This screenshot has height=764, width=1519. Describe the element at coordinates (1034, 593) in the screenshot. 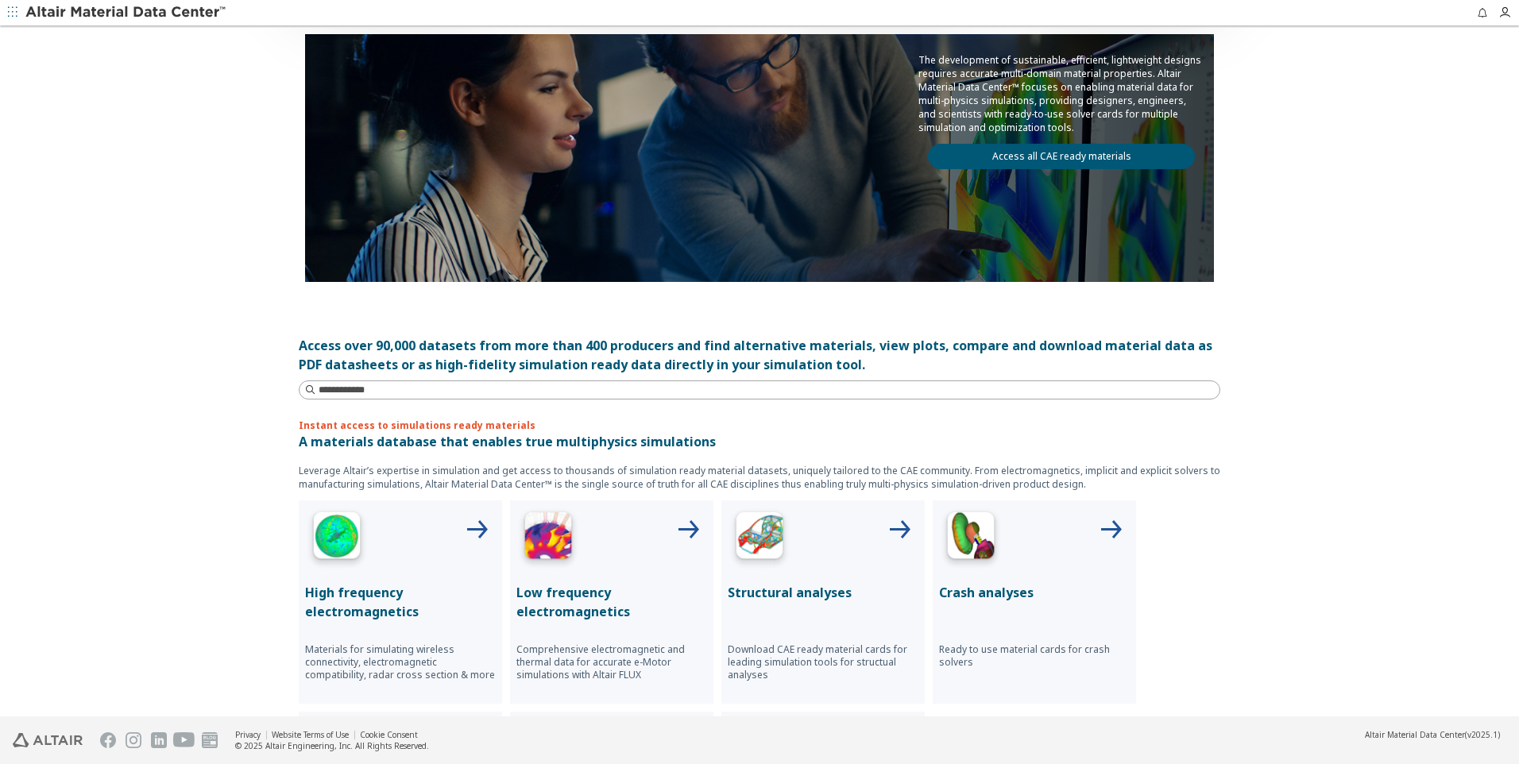

I see `p: Crash analyses` at that location.